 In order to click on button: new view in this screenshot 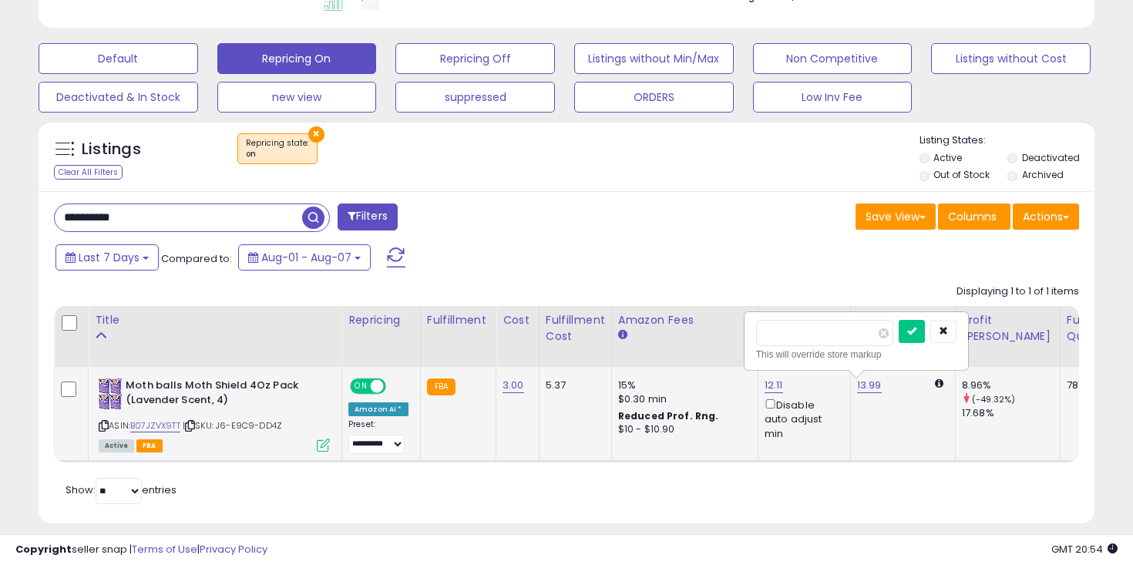, I will do `click(297, 97)`.